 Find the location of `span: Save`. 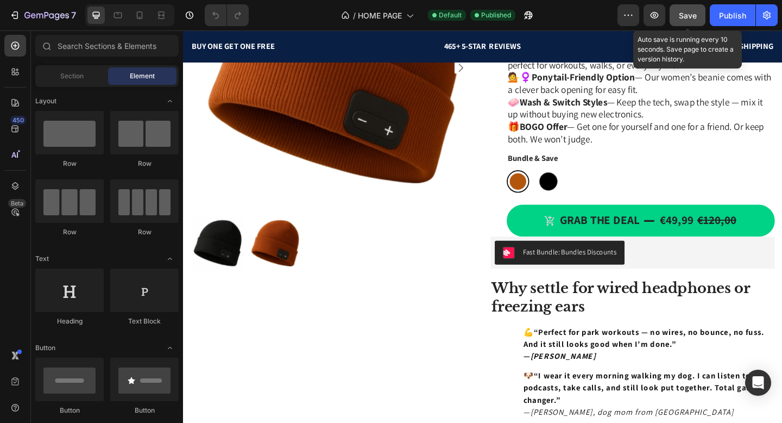

span: Save is located at coordinates (688, 15).